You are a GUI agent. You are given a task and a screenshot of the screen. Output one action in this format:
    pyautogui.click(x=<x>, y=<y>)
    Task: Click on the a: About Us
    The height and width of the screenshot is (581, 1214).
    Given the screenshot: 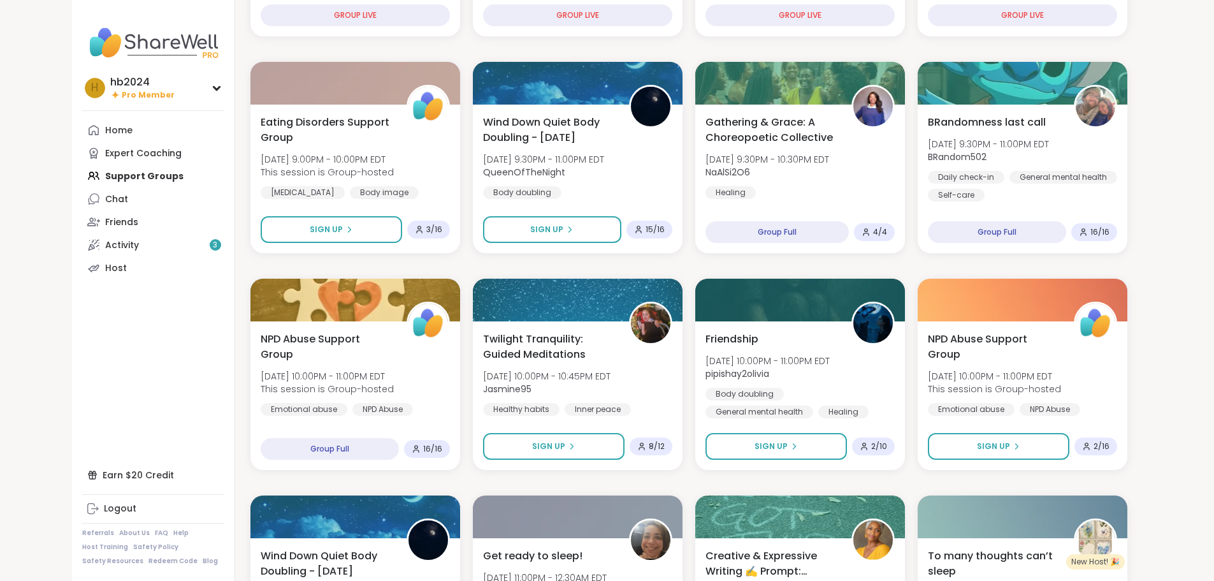 What is the action you would take?
    pyautogui.click(x=134, y=533)
    